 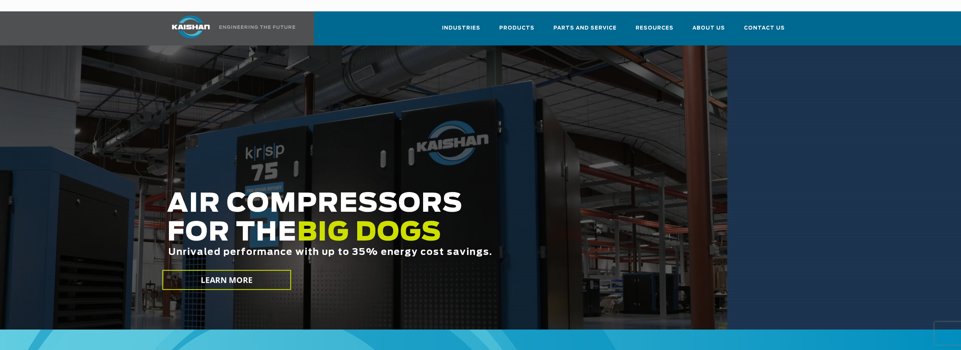 What do you see at coordinates (654, 31) in the screenshot?
I see `a: Resources` at bounding box center [654, 31].